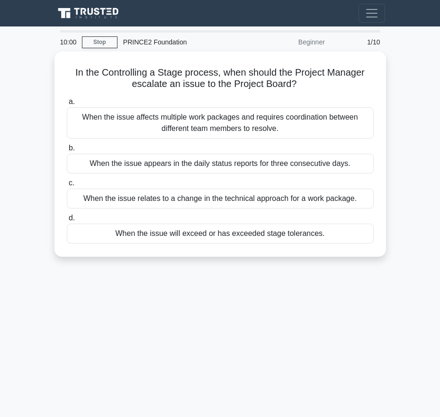 Image resolution: width=440 pixels, height=417 pixels. What do you see at coordinates (220, 79) in the screenshot?
I see `h5: In the Controlling a Stage process, when should the Project Manager escalate an issue to the Proj...` at bounding box center [220, 79].